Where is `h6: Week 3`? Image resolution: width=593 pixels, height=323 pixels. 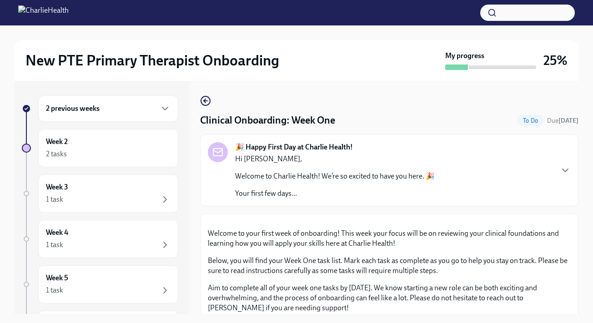 h6: Week 3 is located at coordinates (57, 187).